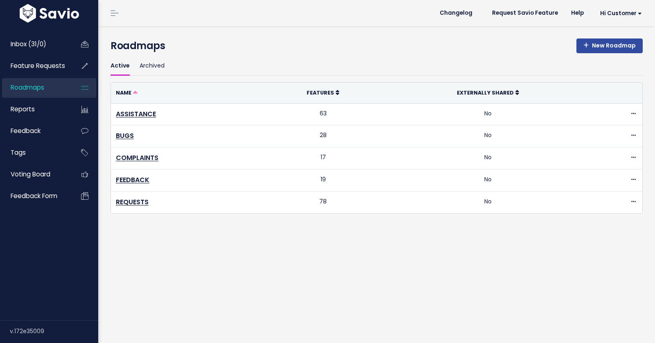 This screenshot has height=343, width=655. What do you see at coordinates (488, 93) in the screenshot?
I see `a: Externally Shared` at bounding box center [488, 93].